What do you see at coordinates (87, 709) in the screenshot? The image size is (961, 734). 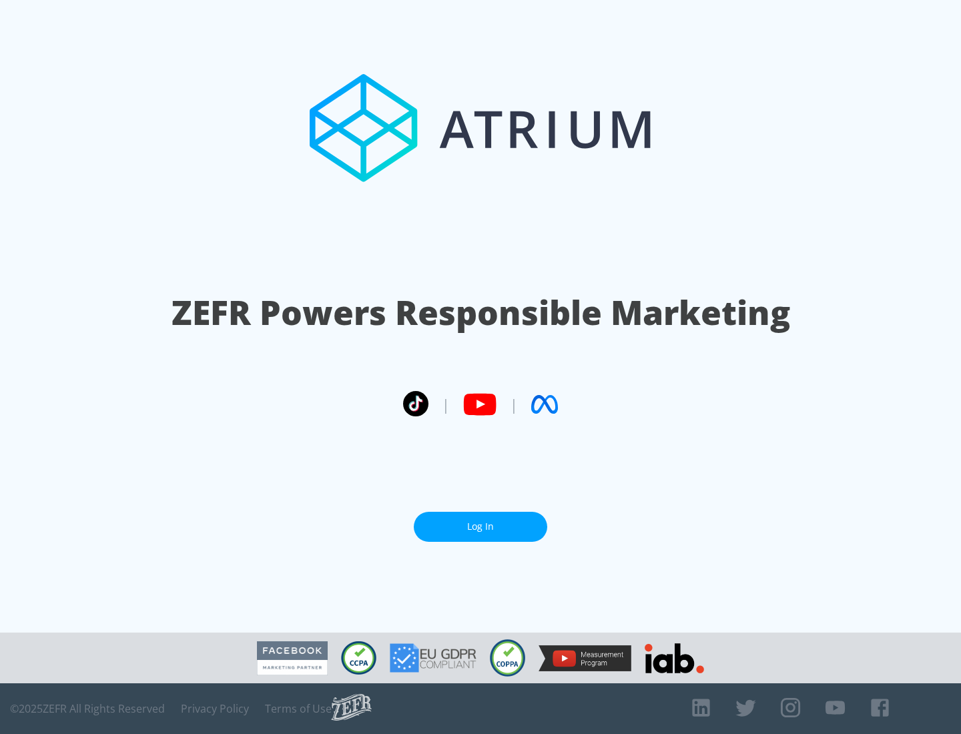 I see `span: © 2025 ZEFR All Rights Reserved` at bounding box center [87, 709].